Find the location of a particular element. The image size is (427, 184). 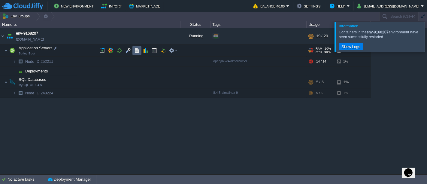

button: Env Groups is located at coordinates (17, 16).